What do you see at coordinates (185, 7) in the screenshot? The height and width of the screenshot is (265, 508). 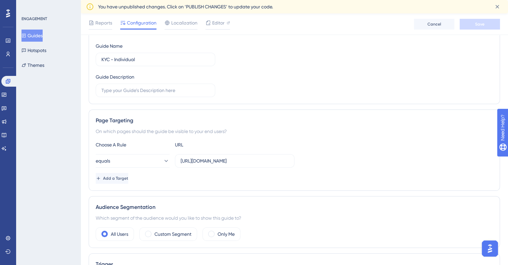 I see `span: You have unpublished changes. Click on ‘PUBLISH CHANGES’ to update your code.` at bounding box center [185, 7].